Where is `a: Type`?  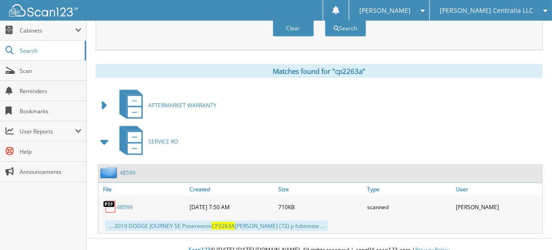 a: Type is located at coordinates (409, 189).